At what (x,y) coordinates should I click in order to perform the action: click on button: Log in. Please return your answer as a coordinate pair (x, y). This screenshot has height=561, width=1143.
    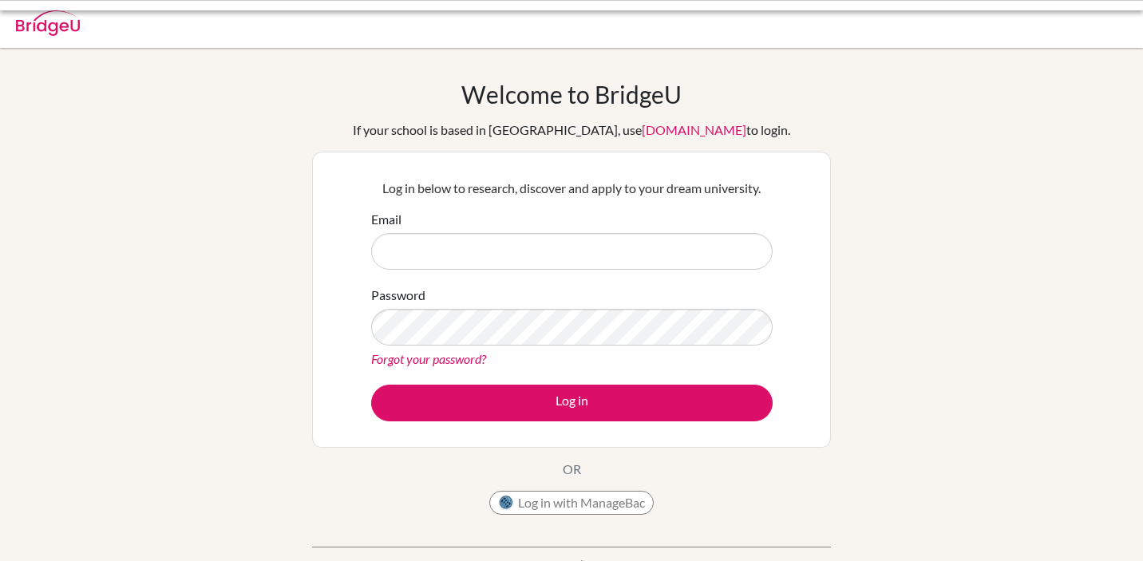
    Looking at the image, I should click on (571, 403).